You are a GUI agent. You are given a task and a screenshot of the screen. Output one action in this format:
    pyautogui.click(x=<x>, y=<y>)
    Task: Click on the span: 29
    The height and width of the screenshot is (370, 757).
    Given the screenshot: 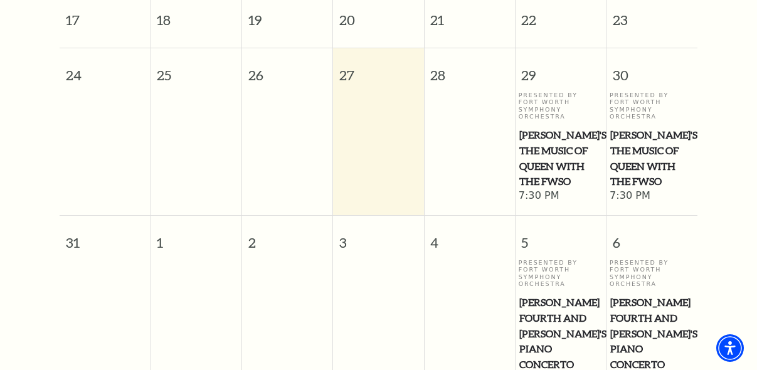 What is the action you would take?
    pyautogui.click(x=561, y=70)
    